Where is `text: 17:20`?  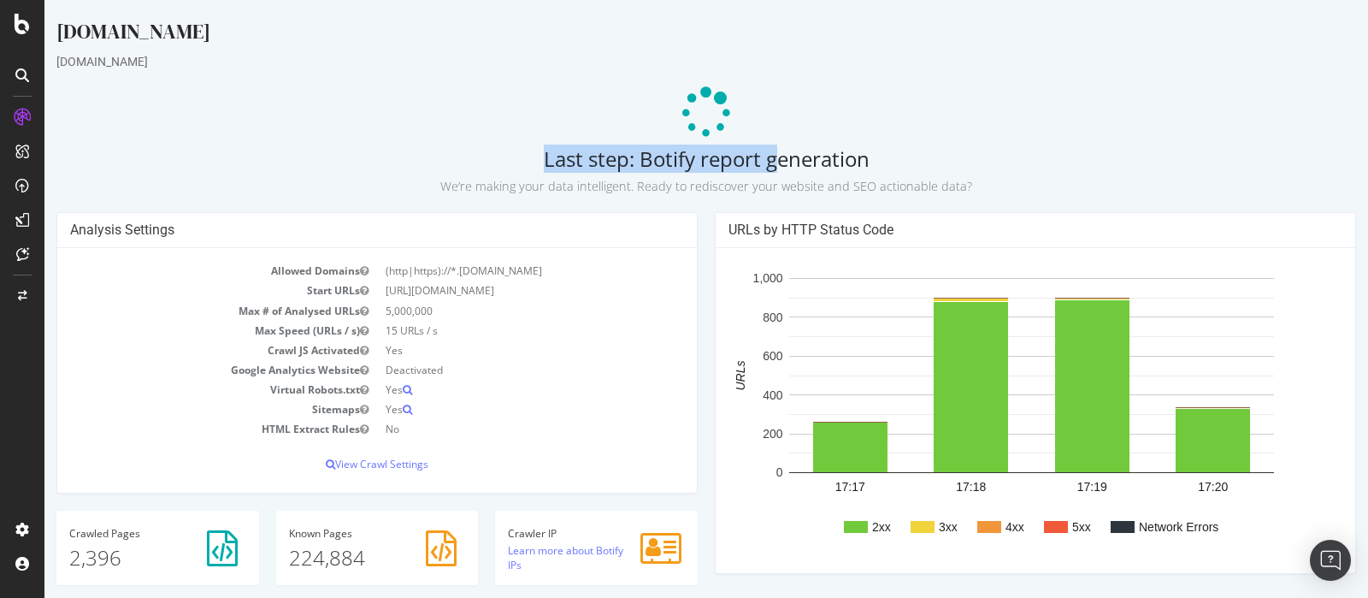
text: 17:20 is located at coordinates (1168, 487).